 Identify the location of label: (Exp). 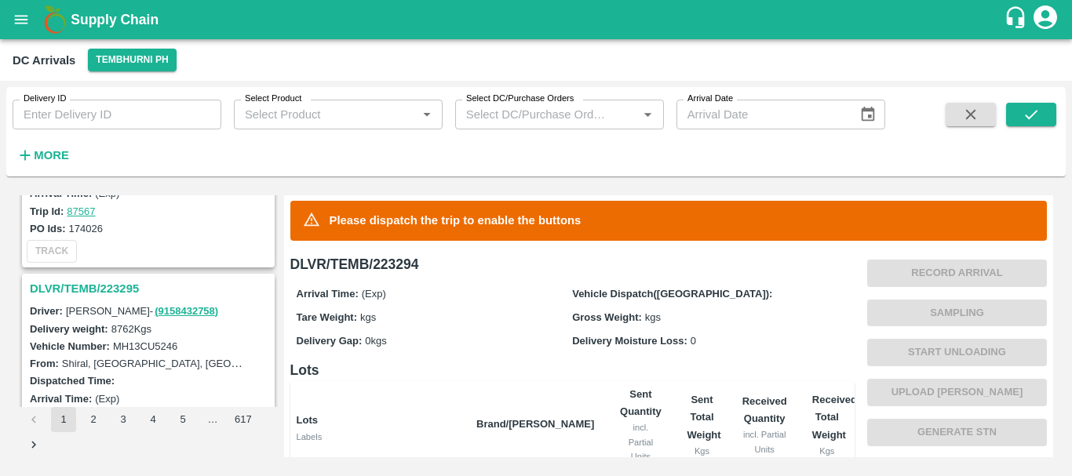
(107, 399).